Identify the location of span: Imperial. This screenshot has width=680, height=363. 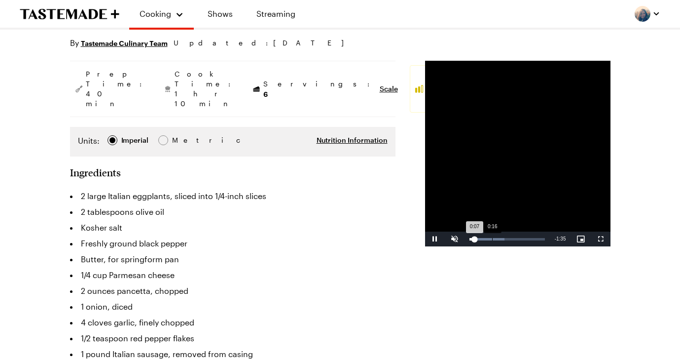
(135, 140).